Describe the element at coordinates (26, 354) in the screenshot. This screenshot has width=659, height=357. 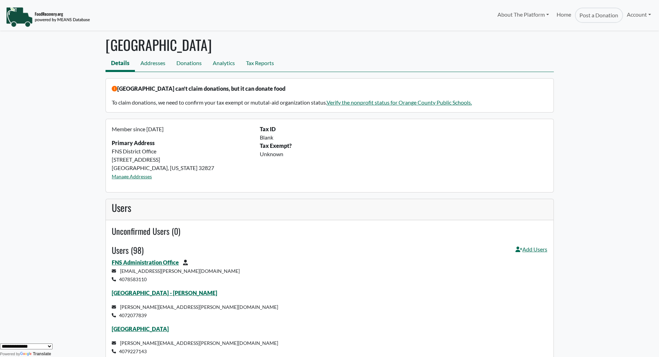
I see `img: Google Translate` at that location.